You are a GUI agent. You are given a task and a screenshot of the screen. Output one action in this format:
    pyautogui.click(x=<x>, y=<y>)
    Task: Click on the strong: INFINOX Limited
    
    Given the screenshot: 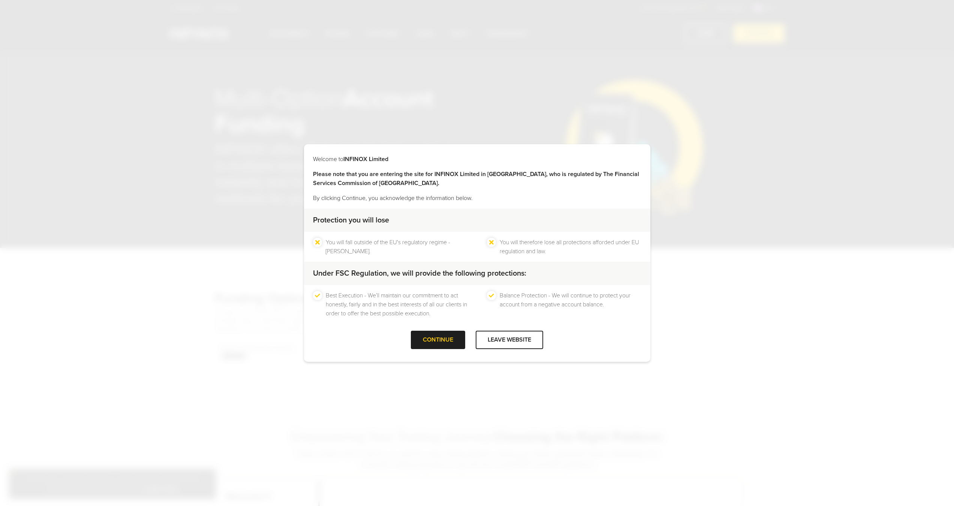 What is the action you would take?
    pyautogui.click(x=366, y=159)
    